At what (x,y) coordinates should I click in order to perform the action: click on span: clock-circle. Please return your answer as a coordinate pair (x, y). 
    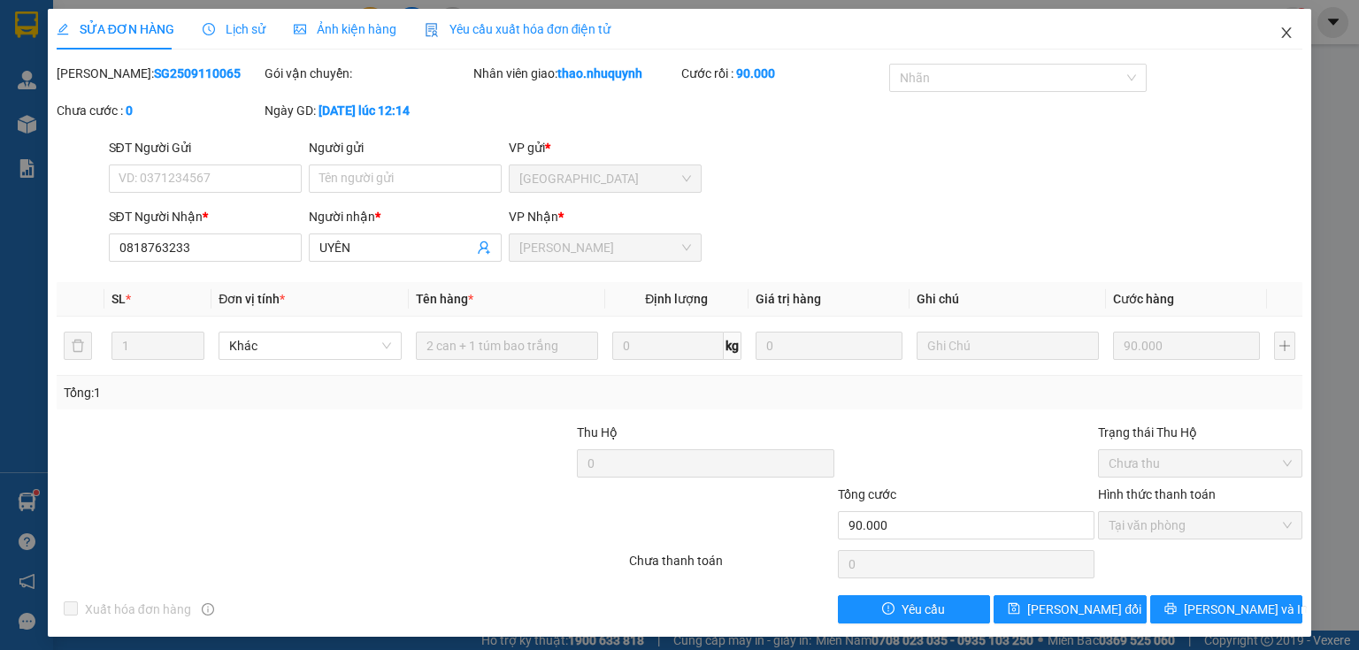
    Looking at the image, I should click on (209, 29).